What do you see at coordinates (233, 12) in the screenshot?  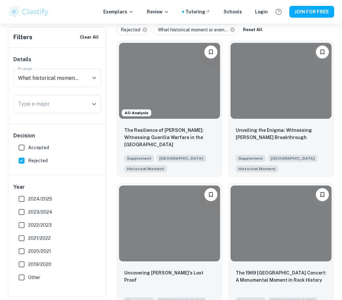 I see `a: Schools` at bounding box center [233, 12].